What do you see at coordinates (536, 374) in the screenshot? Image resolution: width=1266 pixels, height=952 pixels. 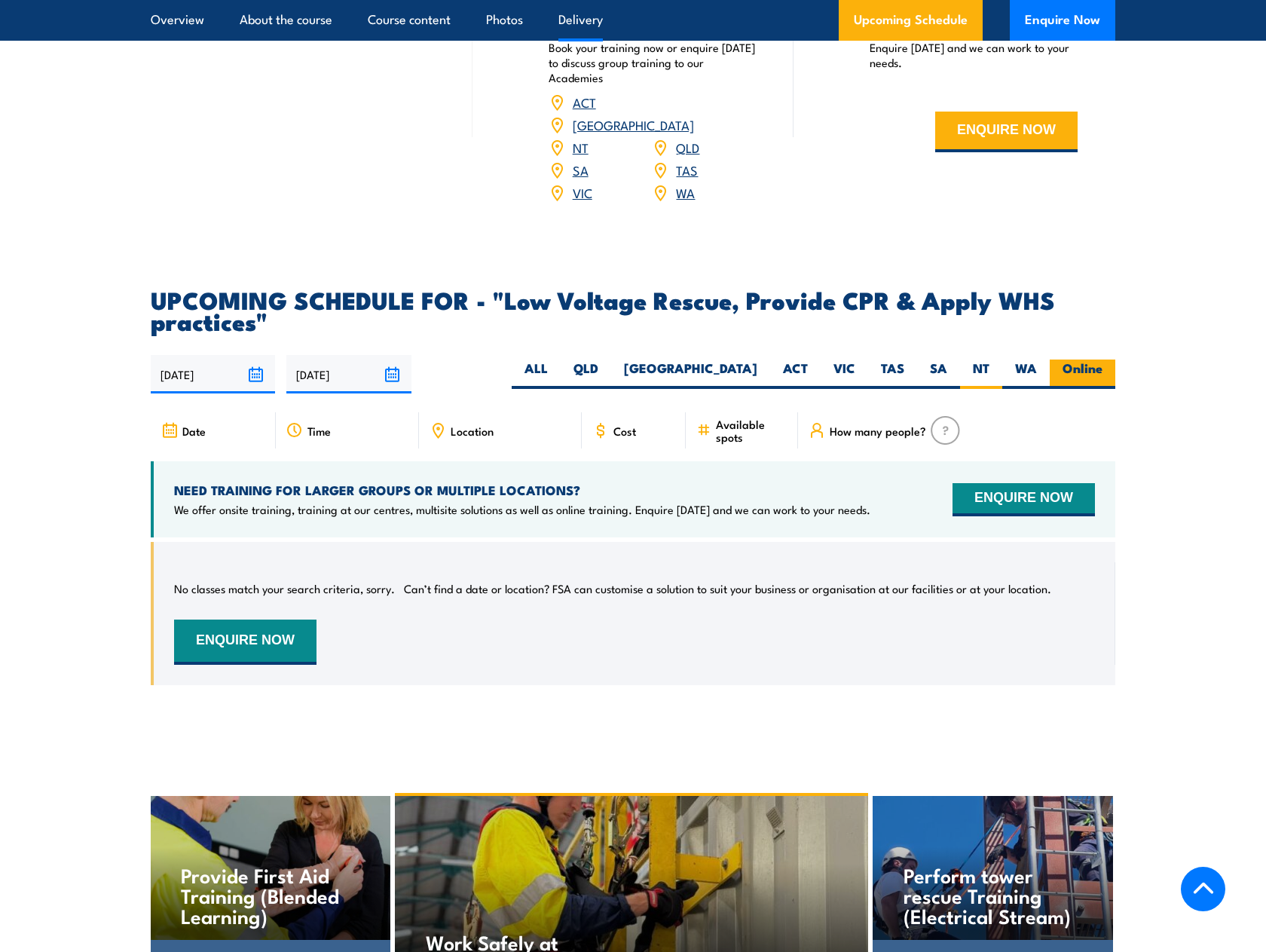 I see `label: ALL` at bounding box center [536, 374].